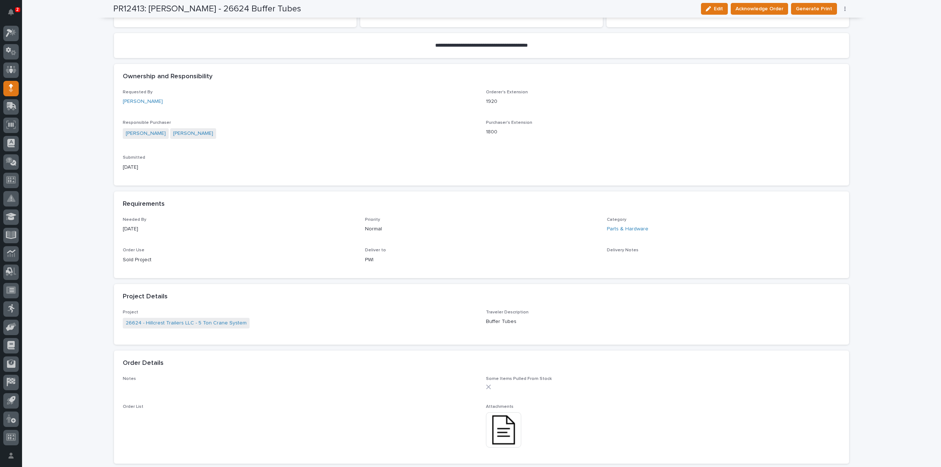  Describe the element at coordinates (147, 123) in the screenshot. I see `span: Responsible Purchaser` at that location.